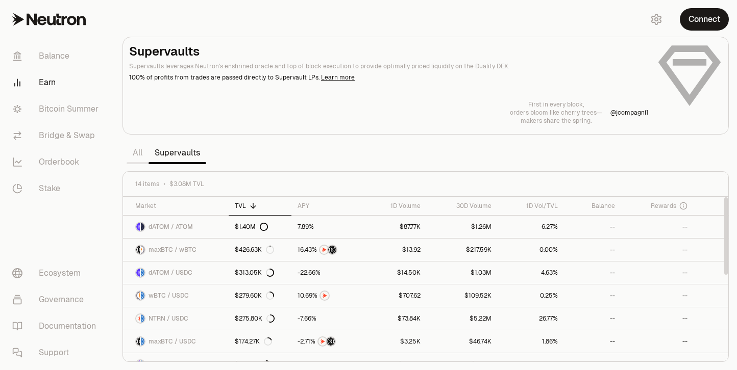  Describe the element at coordinates (704, 19) in the screenshot. I see `button: Connect` at that location.